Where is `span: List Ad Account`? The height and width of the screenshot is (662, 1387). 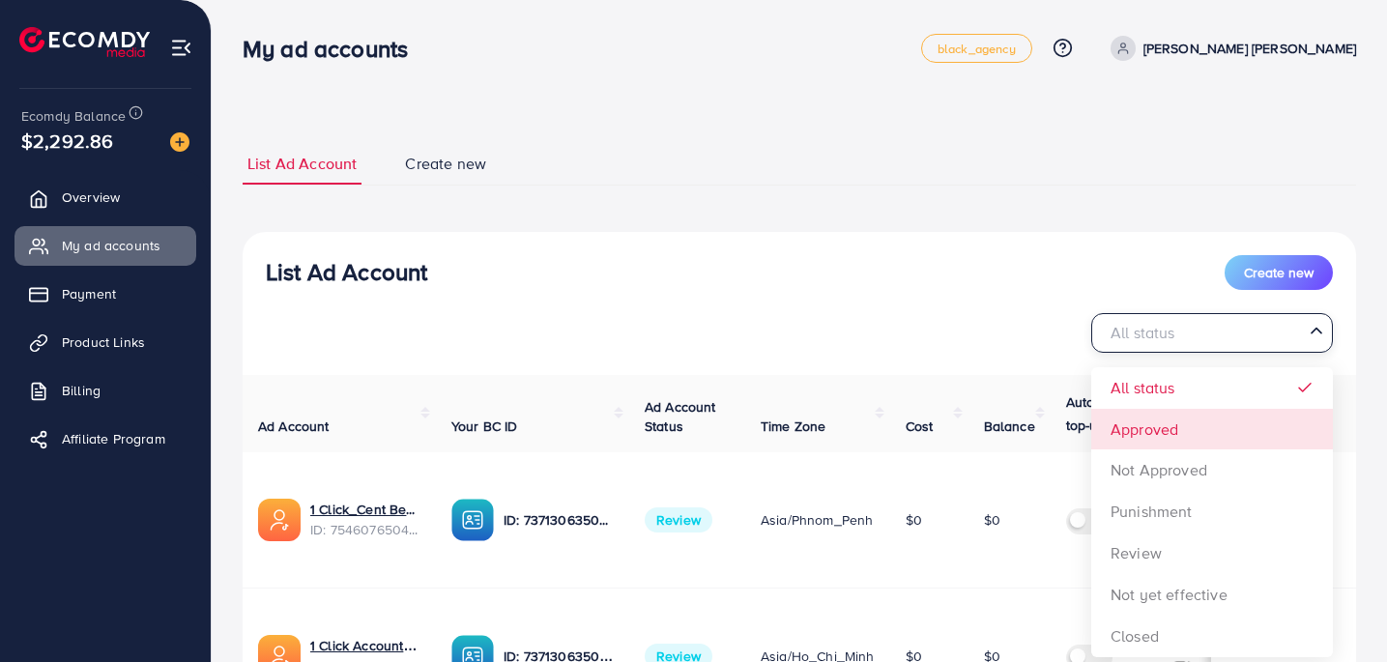 span: List Ad Account is located at coordinates (301, 163).